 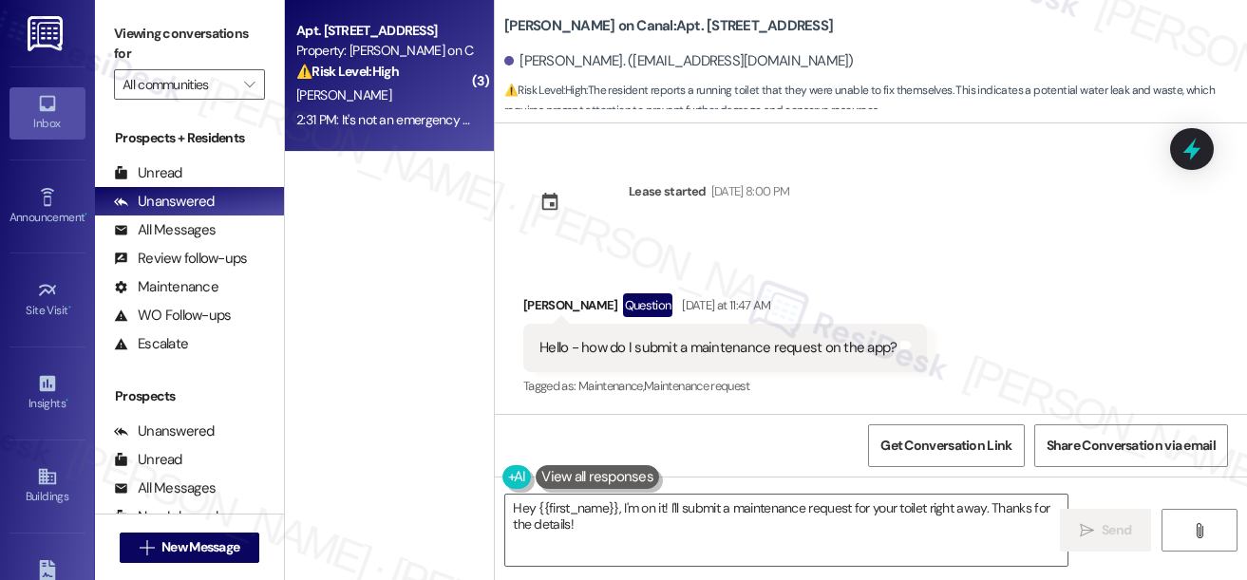 What do you see at coordinates (1131, 446) in the screenshot?
I see `span: Share Conversation via email` at bounding box center [1131, 446].